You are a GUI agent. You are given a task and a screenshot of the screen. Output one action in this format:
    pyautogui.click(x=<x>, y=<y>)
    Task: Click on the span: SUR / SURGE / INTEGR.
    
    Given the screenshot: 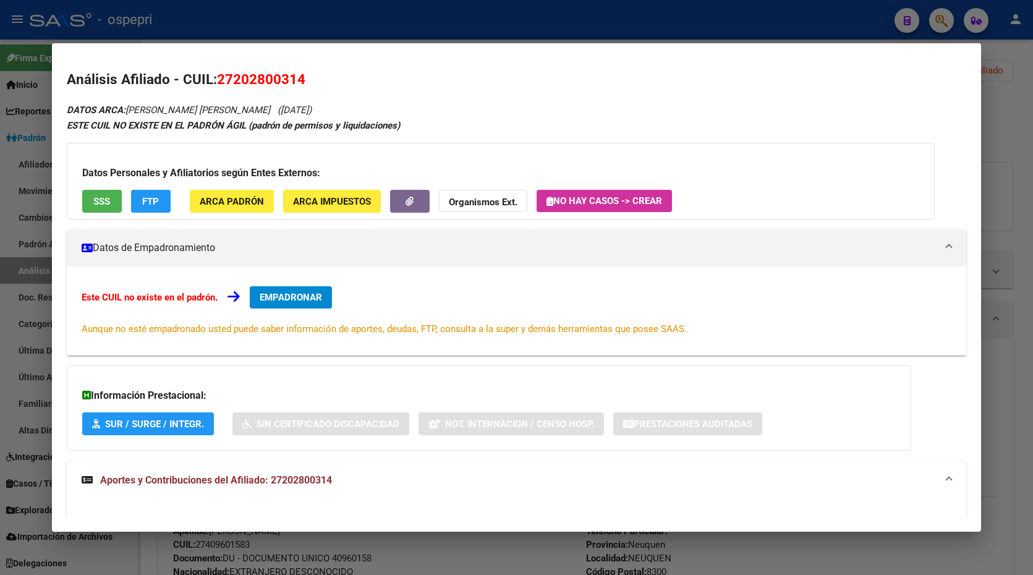 What is the action you would take?
    pyautogui.click(x=154, y=424)
    